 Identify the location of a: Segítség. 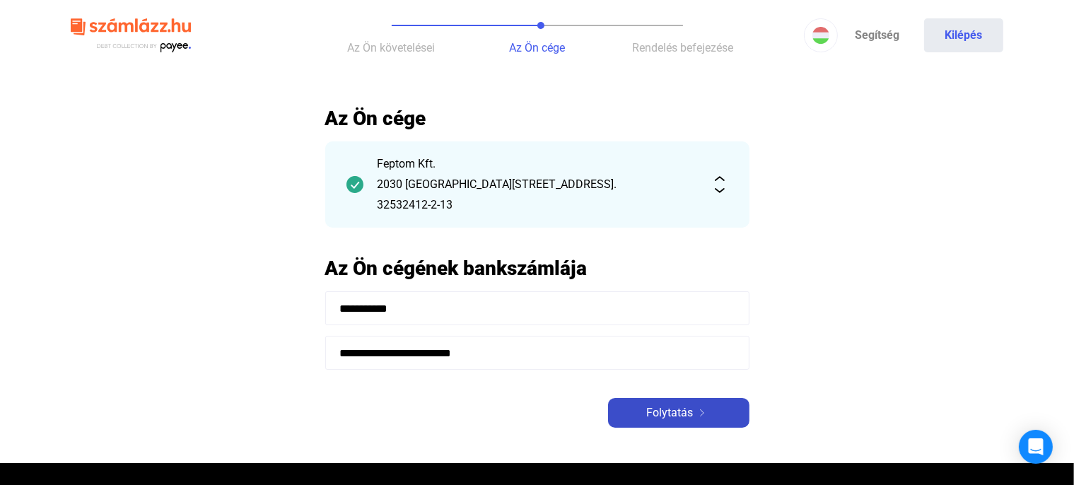
(877, 35).